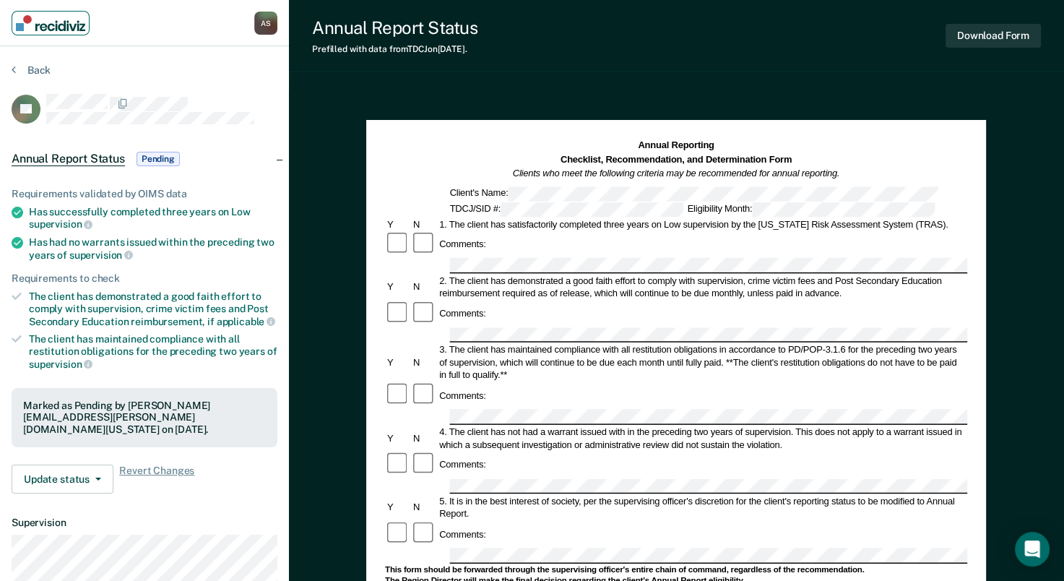 The height and width of the screenshot is (581, 1064). Describe the element at coordinates (993, 35) in the screenshot. I see `button: Download Form` at that location.